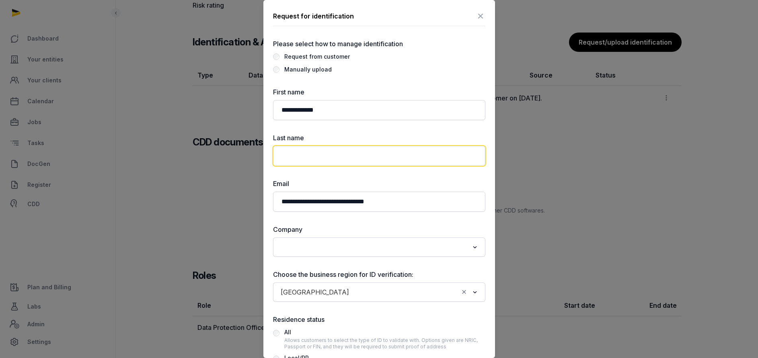 The image size is (758, 358). What do you see at coordinates (276, 334) in the screenshot?
I see `input: AllAllows customers to select the type of ID to validate with. Options given are NRIC, Passport o...` at bounding box center [276, 334].